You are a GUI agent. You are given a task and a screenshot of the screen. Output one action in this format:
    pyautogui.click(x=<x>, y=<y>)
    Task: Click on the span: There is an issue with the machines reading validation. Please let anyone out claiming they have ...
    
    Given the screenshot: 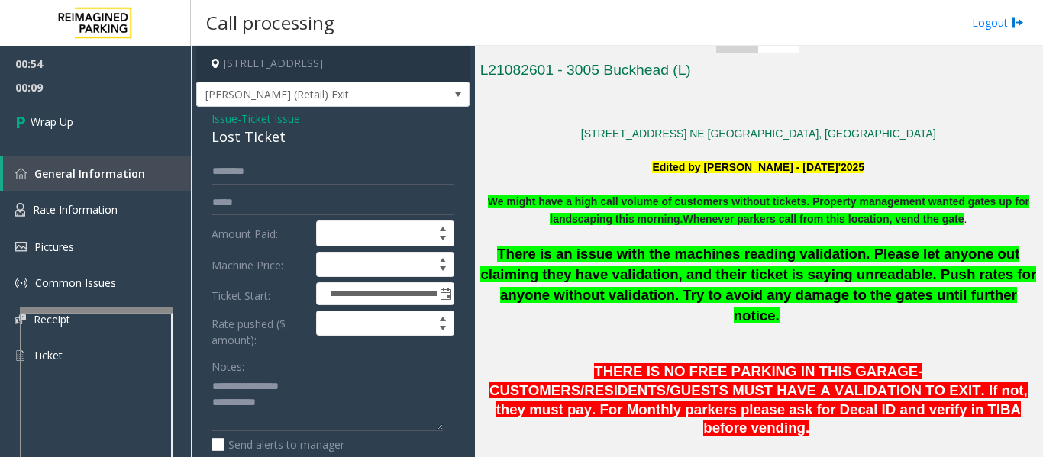 What is the action you would take?
    pyautogui.click(x=758, y=284)
    